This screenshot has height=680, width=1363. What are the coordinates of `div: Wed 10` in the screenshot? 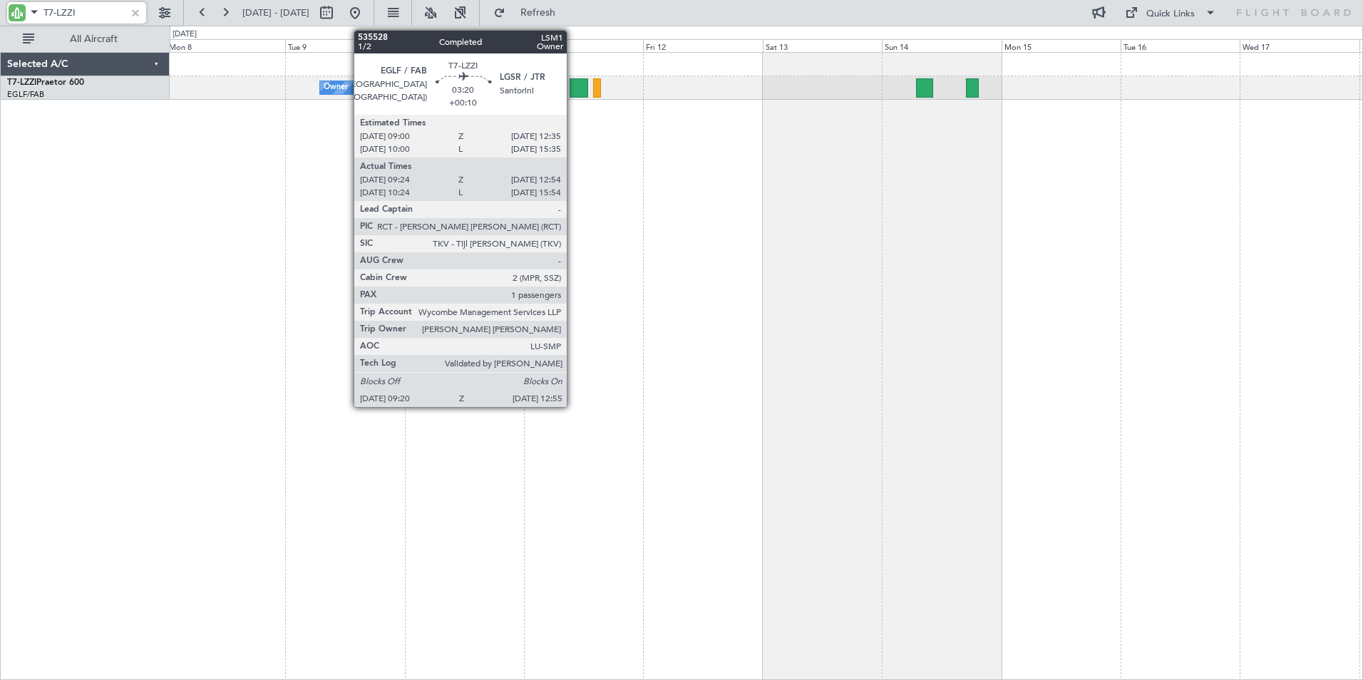 It's located at (464, 46).